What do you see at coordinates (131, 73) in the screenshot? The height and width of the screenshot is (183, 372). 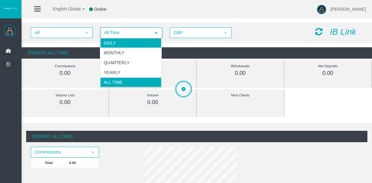 I see `li: Yearly` at bounding box center [131, 73].